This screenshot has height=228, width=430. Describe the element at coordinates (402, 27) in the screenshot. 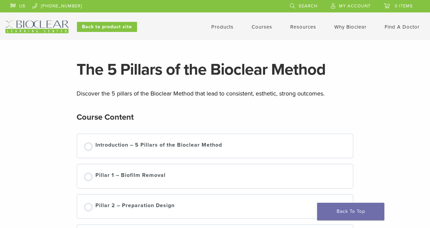

I see `a: Find A Doctor` at that location.